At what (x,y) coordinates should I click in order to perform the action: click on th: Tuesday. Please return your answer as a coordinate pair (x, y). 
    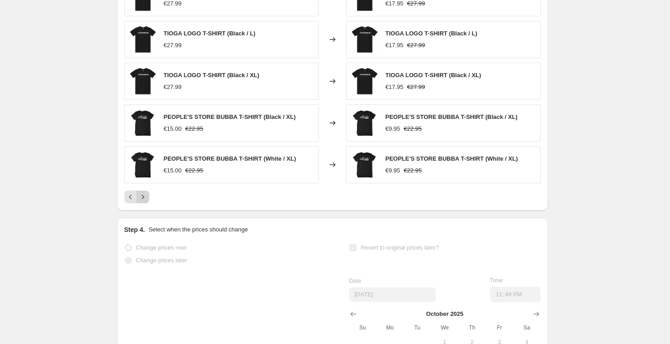
    Looking at the image, I should click on (417, 327).